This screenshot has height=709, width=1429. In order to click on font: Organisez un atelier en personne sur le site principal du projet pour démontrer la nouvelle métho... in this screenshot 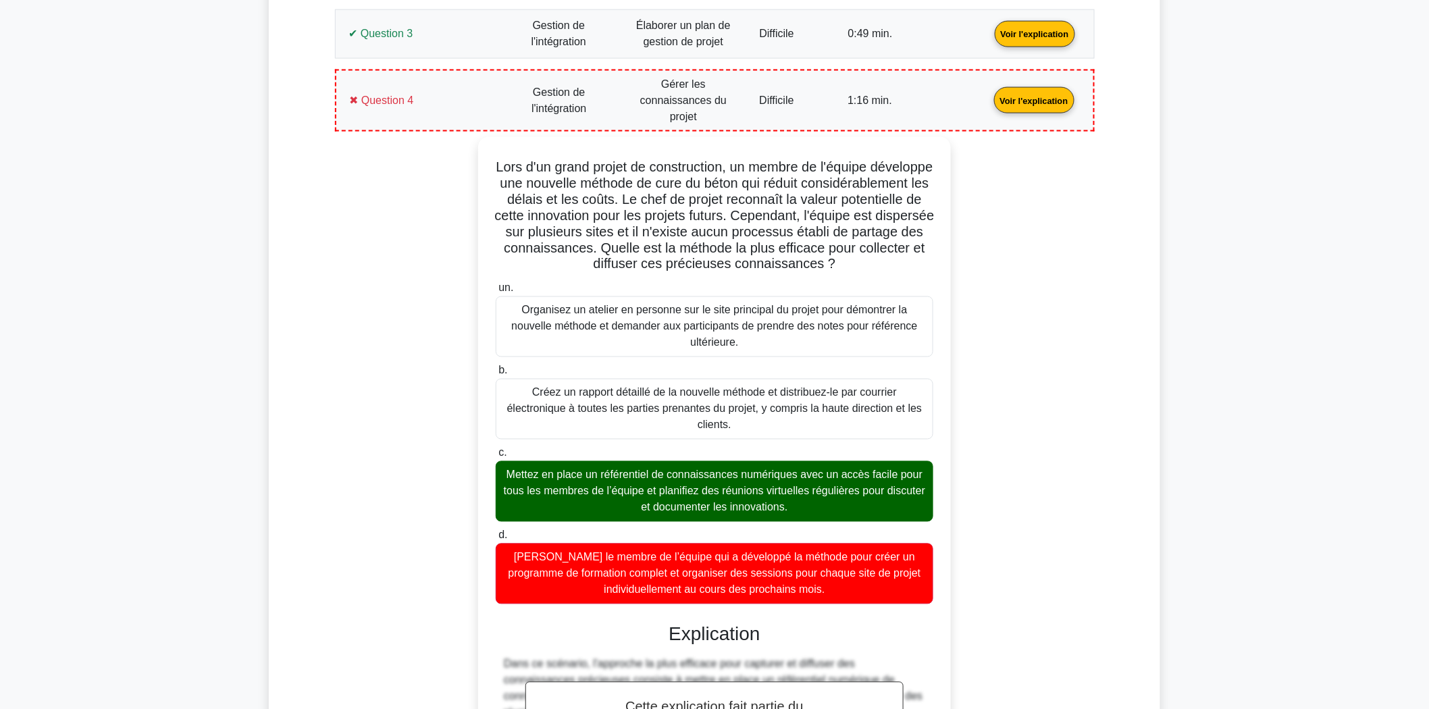, I will do `click(714, 326)`.